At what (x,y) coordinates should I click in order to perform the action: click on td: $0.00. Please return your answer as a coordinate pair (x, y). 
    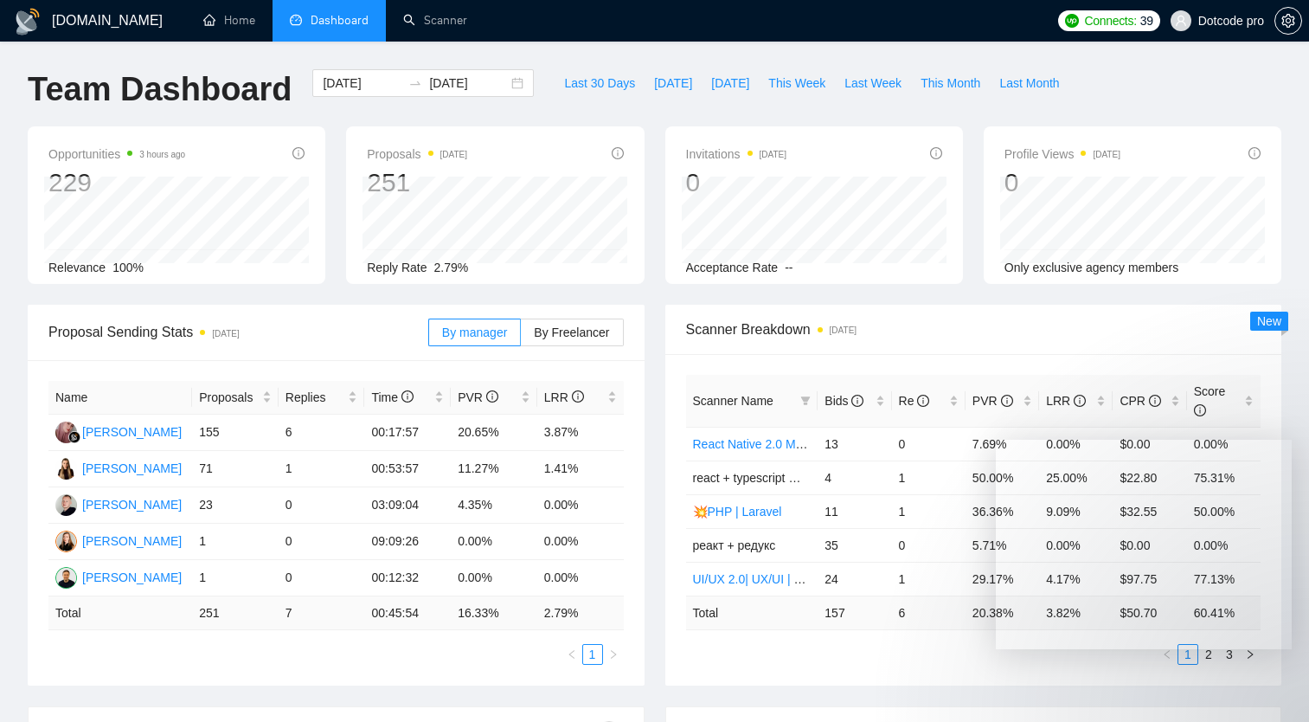
    Looking at the image, I should click on (1149, 443).